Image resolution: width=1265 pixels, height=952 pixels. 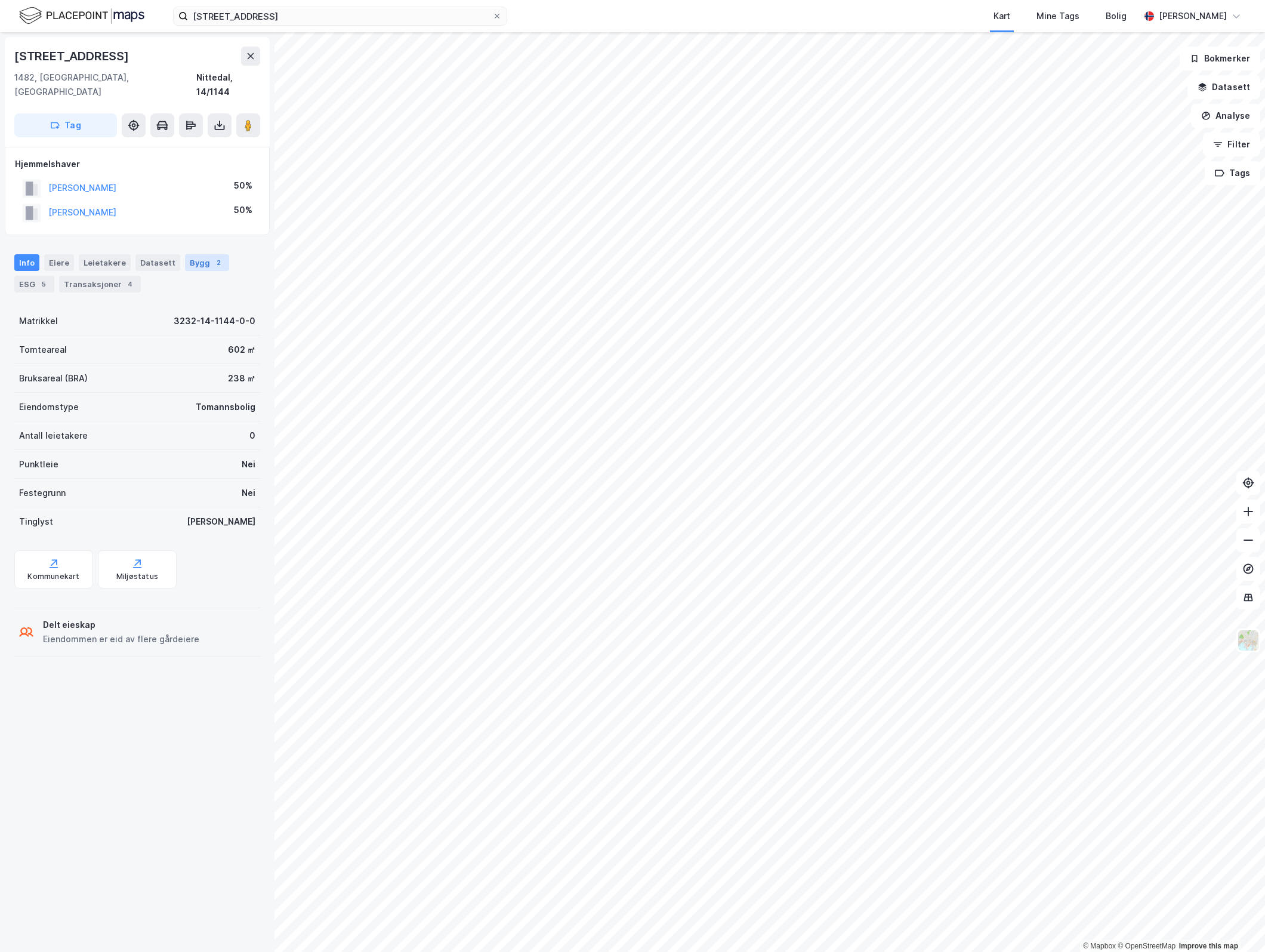 What do you see at coordinates (157, 263) in the screenshot?
I see `div: Datasett` at bounding box center [157, 263].